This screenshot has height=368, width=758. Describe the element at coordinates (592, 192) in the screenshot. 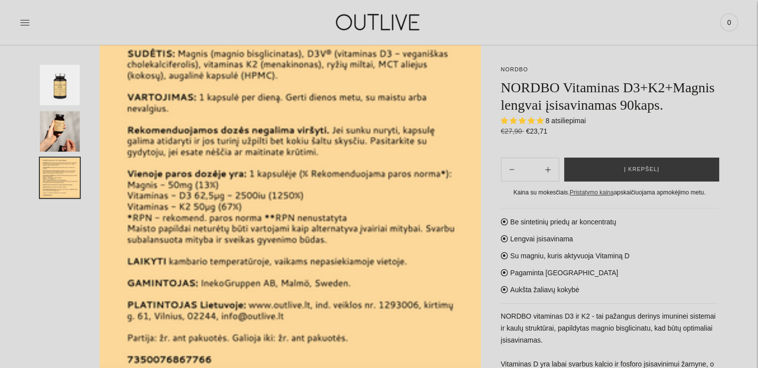

I see `a: Pristatymo kaina` at that location.